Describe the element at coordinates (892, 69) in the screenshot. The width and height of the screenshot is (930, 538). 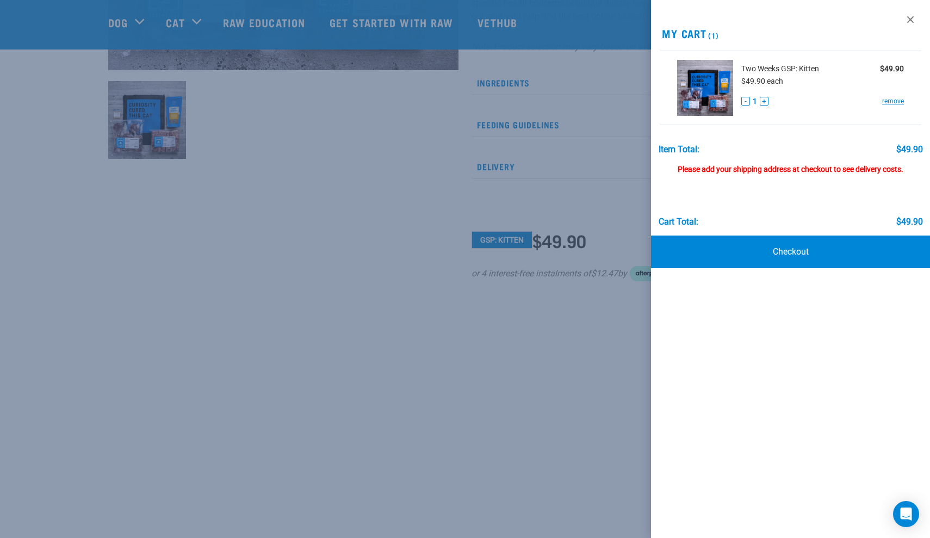
I see `strong: $49.90` at that location.